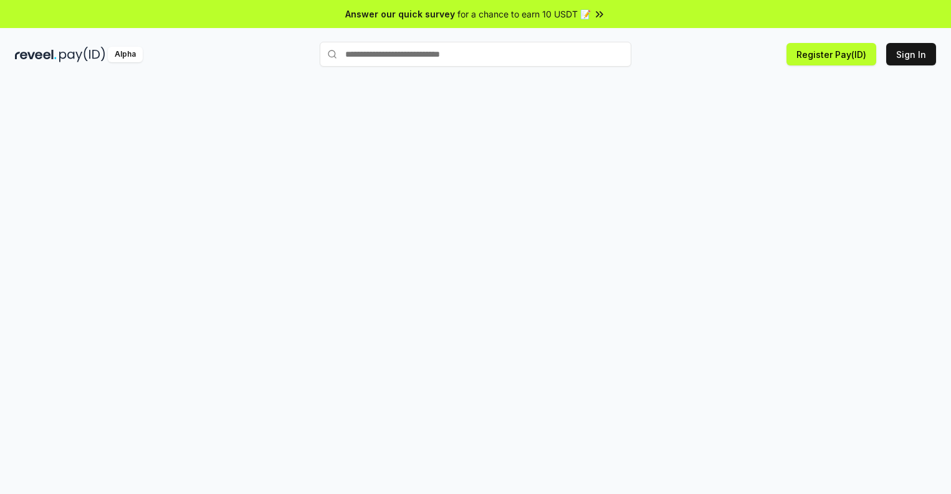 The image size is (951, 494). What do you see at coordinates (832, 54) in the screenshot?
I see `button: Register Pay(ID)` at bounding box center [832, 54].